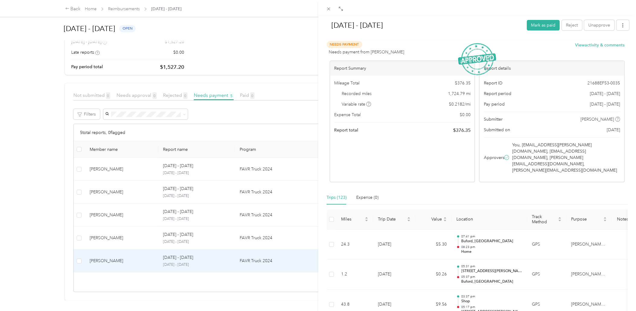 This screenshot has height=311, width=636. I want to click on div: Expense (0), so click(368, 198).